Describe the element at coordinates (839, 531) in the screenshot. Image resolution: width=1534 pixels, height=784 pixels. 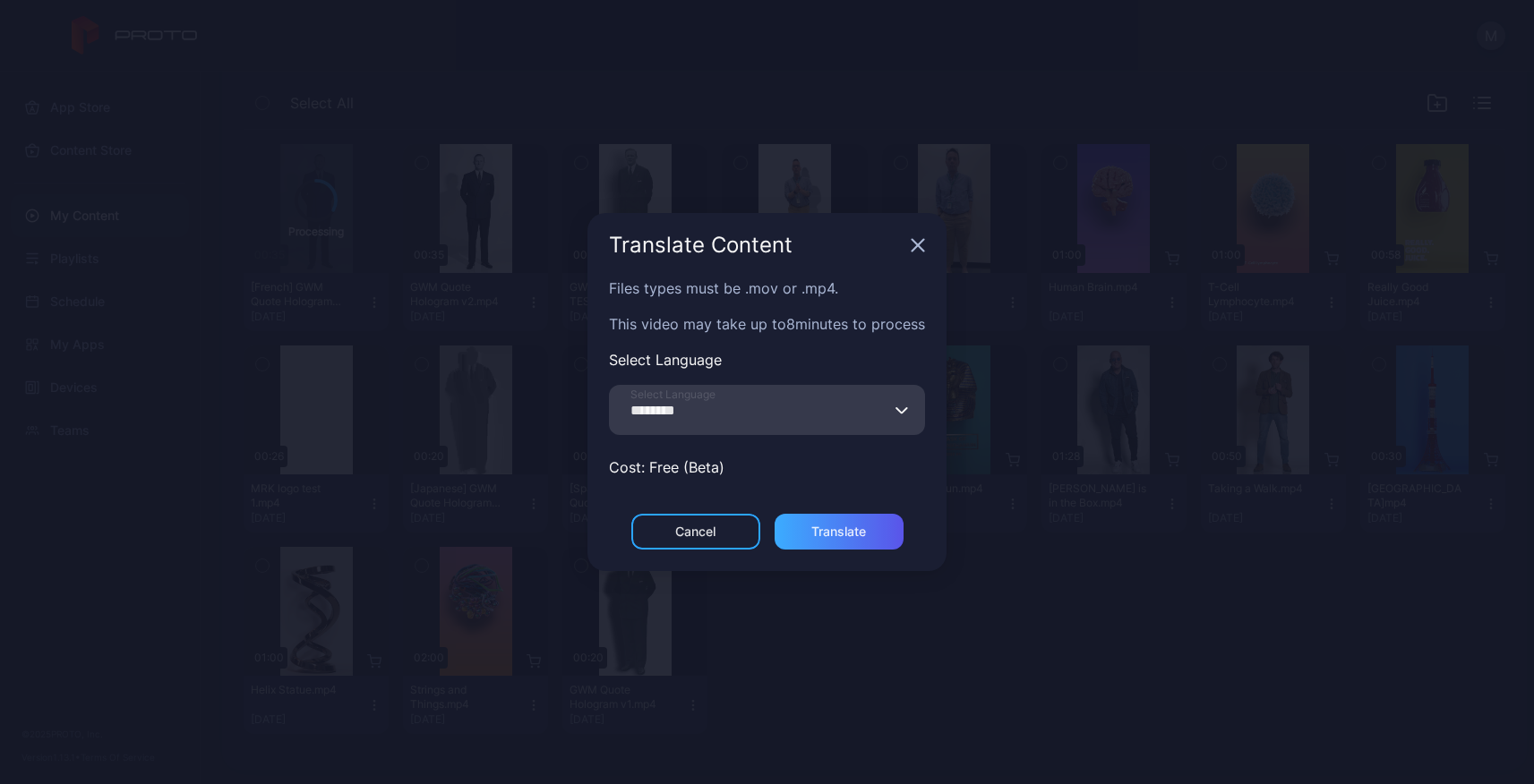
I see `button: Translate` at that location.